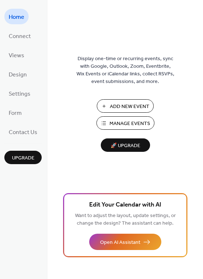  What do you see at coordinates (126, 220) in the screenshot?
I see `span: Want to adjust the layout, update settings, or change the design? The assistant can help.` at bounding box center [126, 220].